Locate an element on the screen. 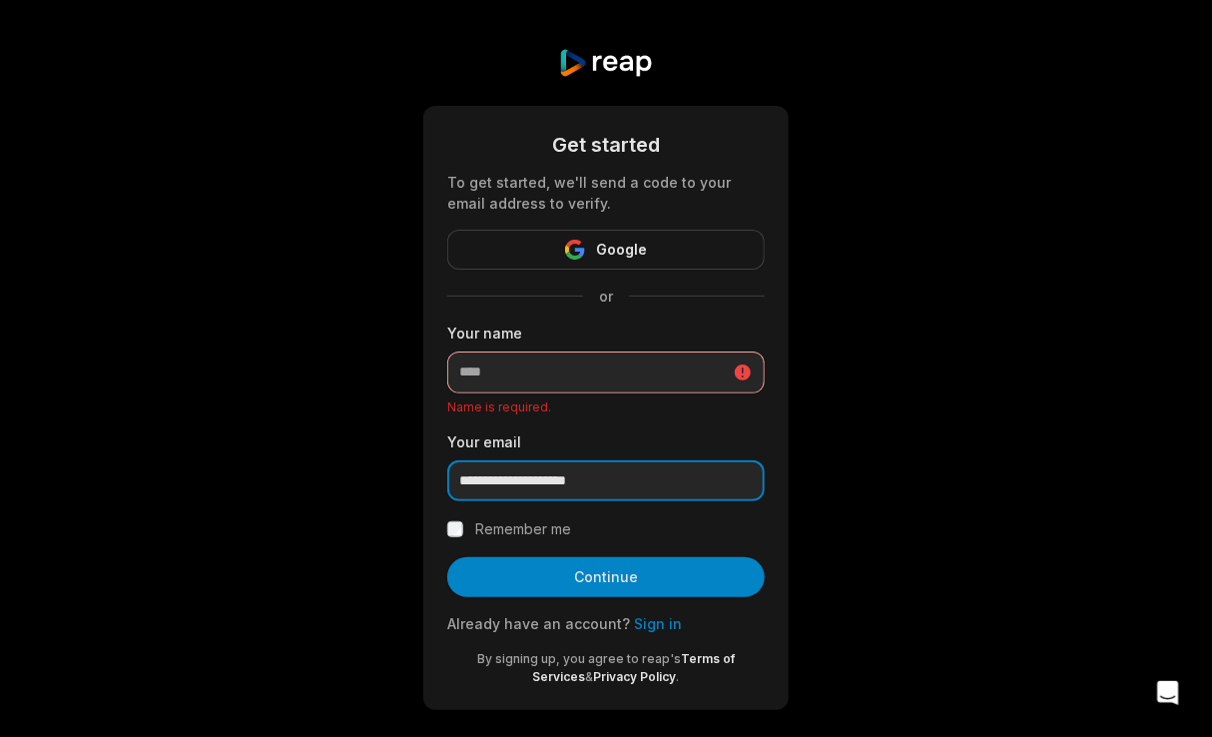  div: To get started, we'll send a code to your email address to verify. is located at coordinates (606, 193).